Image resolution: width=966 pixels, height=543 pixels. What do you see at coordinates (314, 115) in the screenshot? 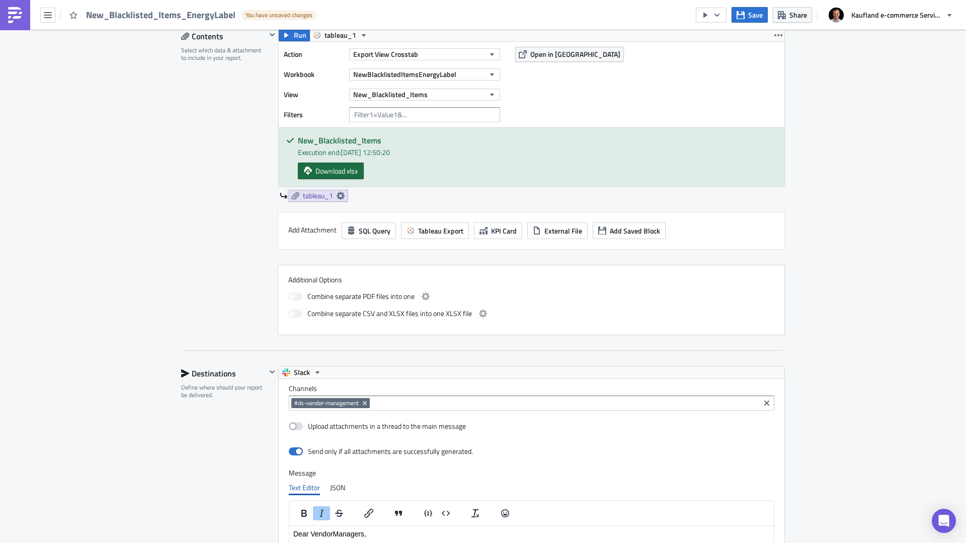
I see `label: Filters` at bounding box center [314, 115].